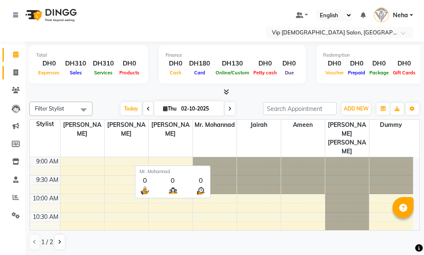 The height and width of the screenshot is (255, 424). I want to click on div: Total, so click(89, 55).